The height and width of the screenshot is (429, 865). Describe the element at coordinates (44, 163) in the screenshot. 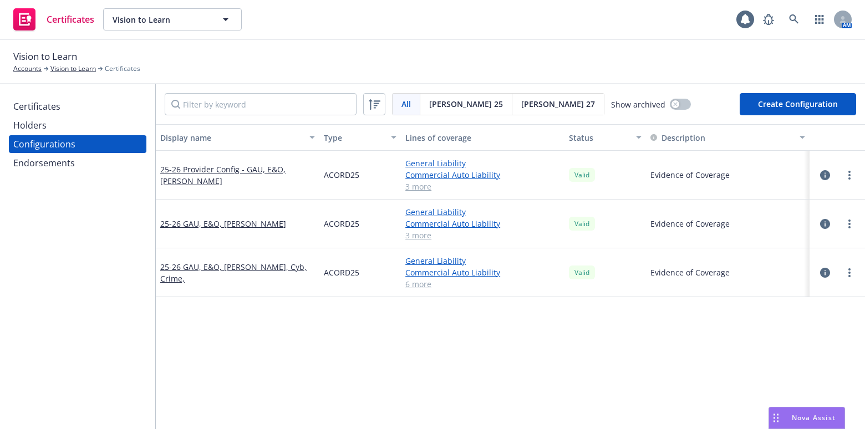

I see `div: Endorsements` at that location.